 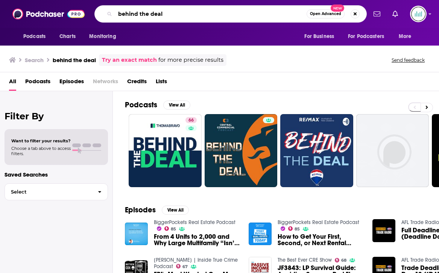 I want to click on a: Credits, so click(x=137, y=83).